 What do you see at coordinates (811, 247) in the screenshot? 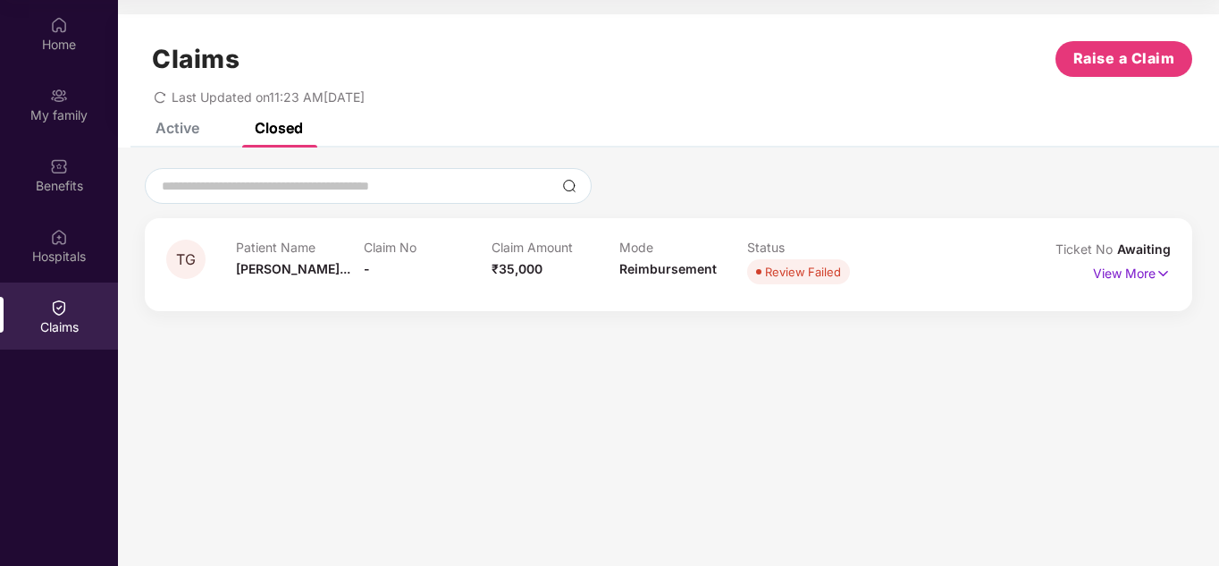
I see `p: Status` at bounding box center [811, 247].